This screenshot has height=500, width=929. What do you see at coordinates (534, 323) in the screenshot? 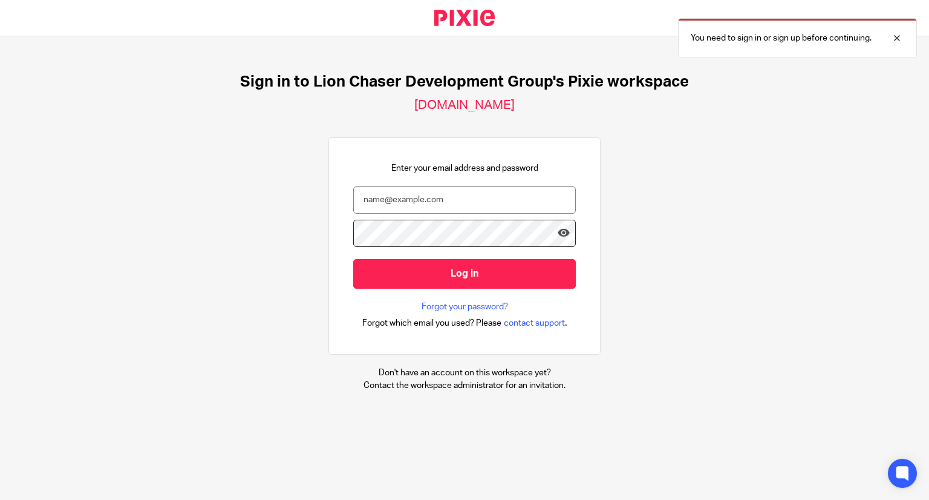
I see `span: contact support` at bounding box center [534, 323].